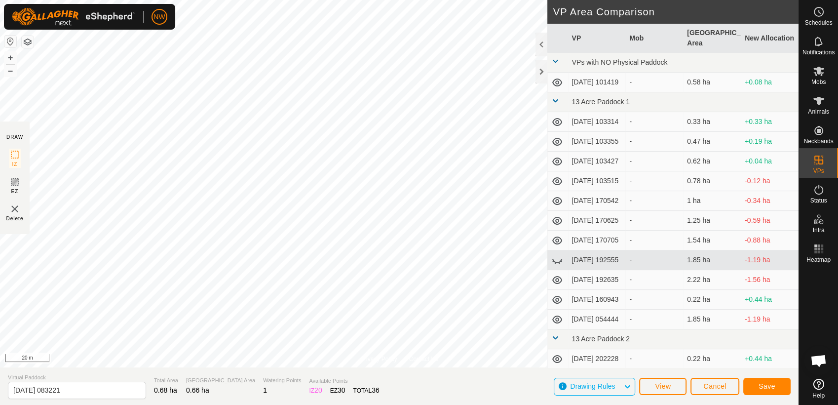  Describe the element at coordinates (767, 386) in the screenshot. I see `button: Save` at that location.